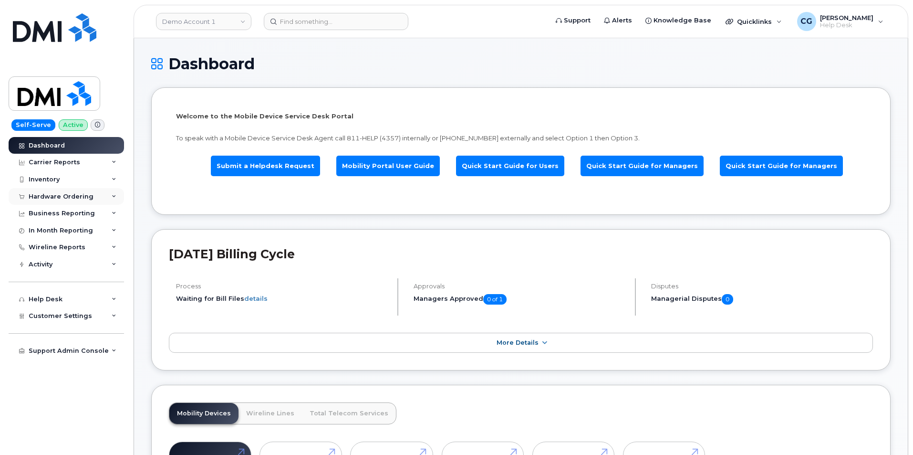  What do you see at coordinates (762, 286) in the screenshot?
I see `h4: Disputes` at bounding box center [762, 286].